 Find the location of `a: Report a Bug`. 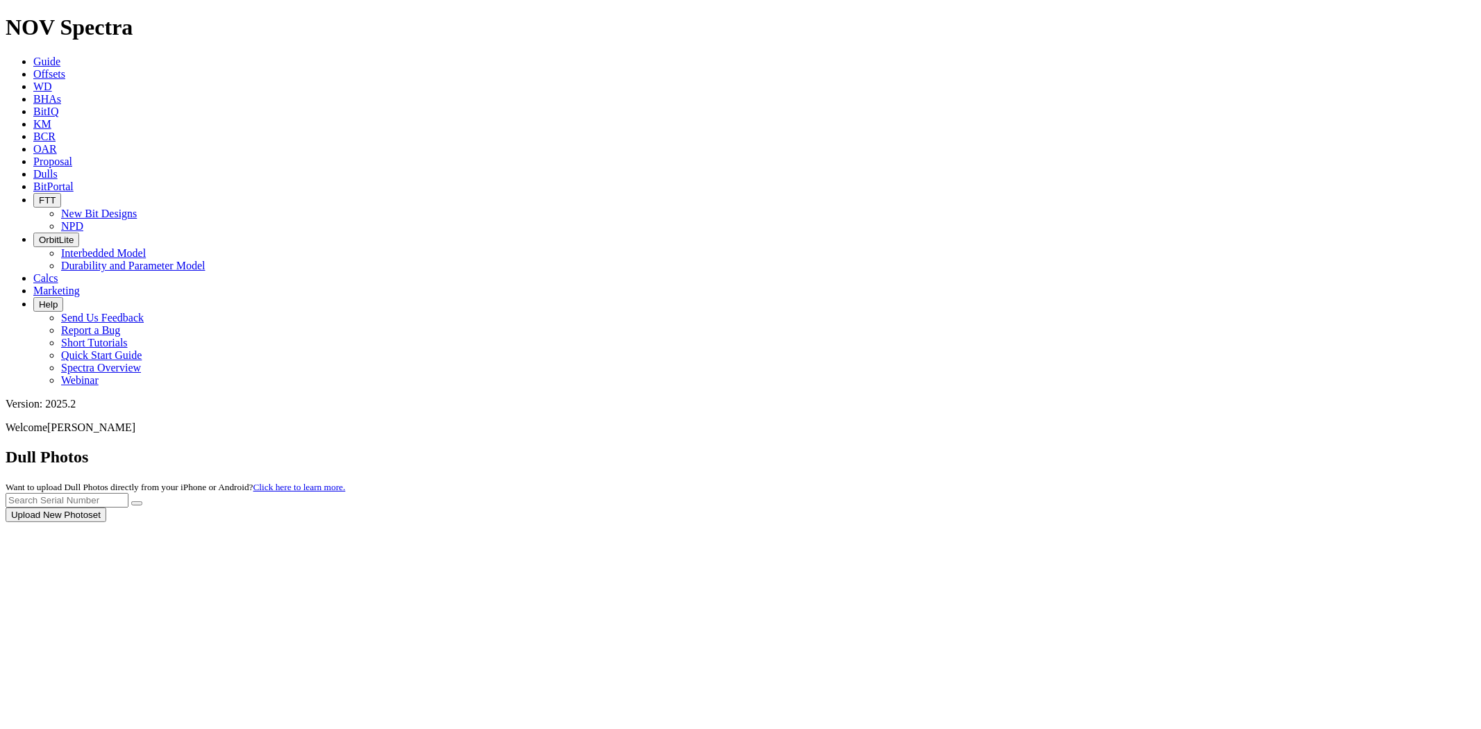

a: Report a Bug is located at coordinates (90, 330).